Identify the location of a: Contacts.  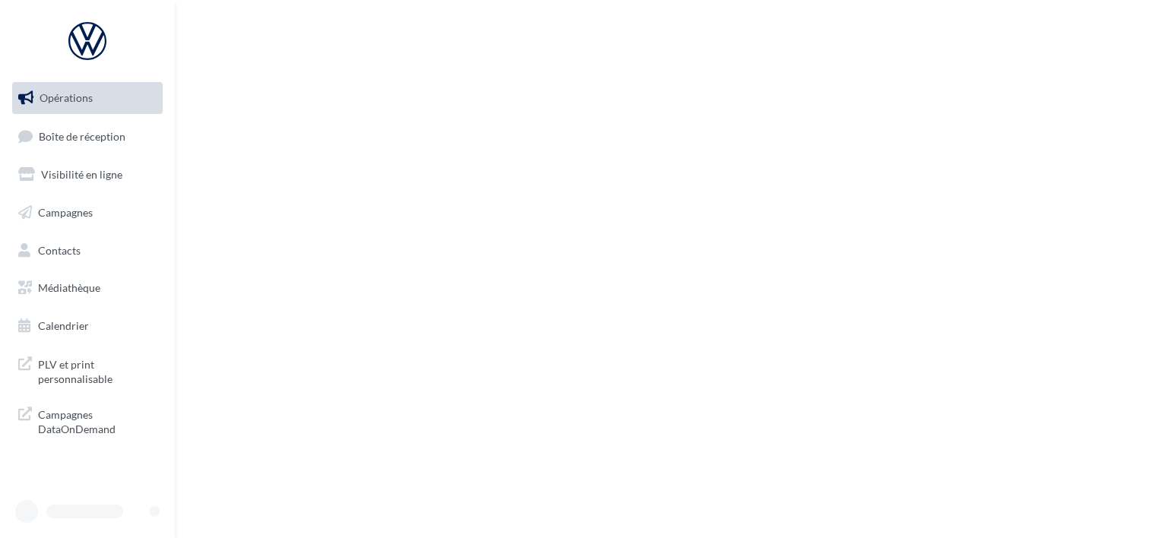
(87, 251).